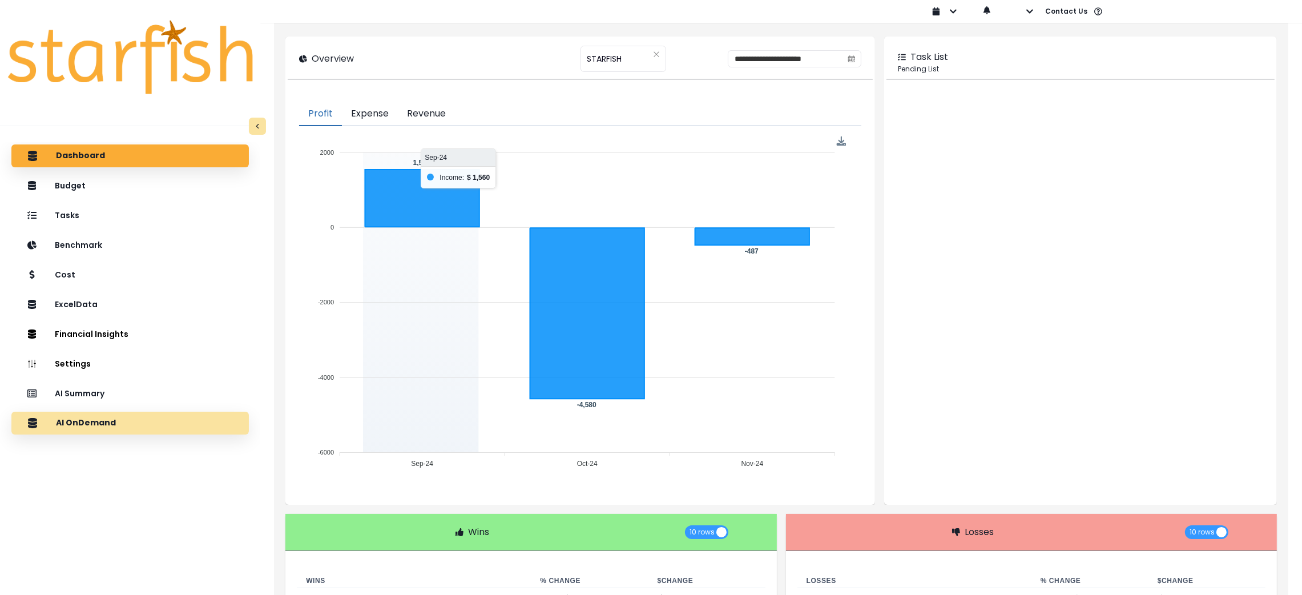  What do you see at coordinates (656, 54) in the screenshot?
I see `button: Clear` at bounding box center [656, 54].